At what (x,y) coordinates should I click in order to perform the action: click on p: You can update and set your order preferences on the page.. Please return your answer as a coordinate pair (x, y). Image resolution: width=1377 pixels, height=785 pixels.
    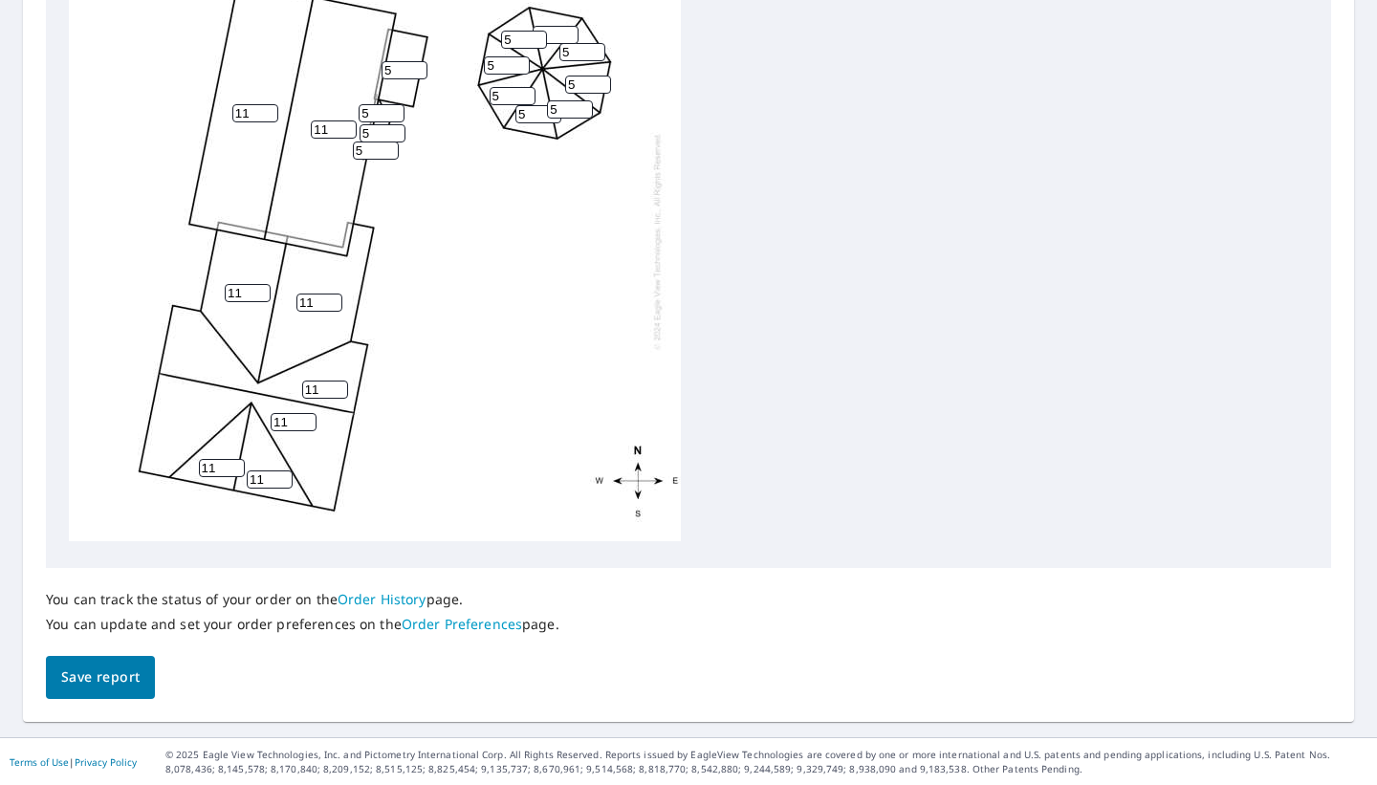
    Looking at the image, I should click on (302, 624).